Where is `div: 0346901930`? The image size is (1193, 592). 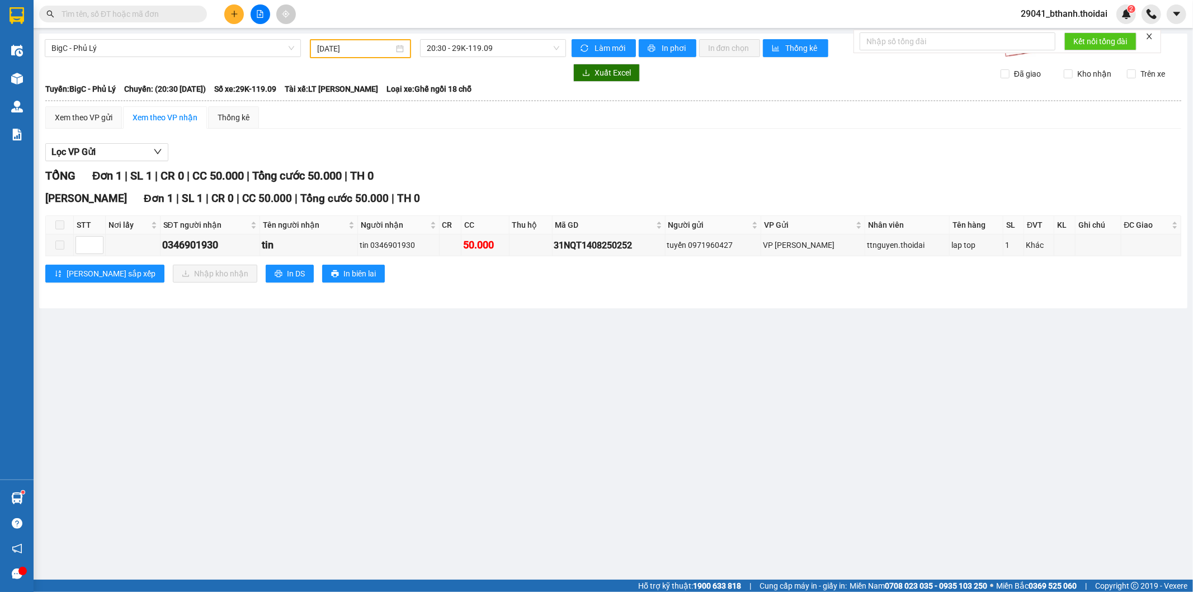
div: 0346901930 is located at coordinates (210, 245).